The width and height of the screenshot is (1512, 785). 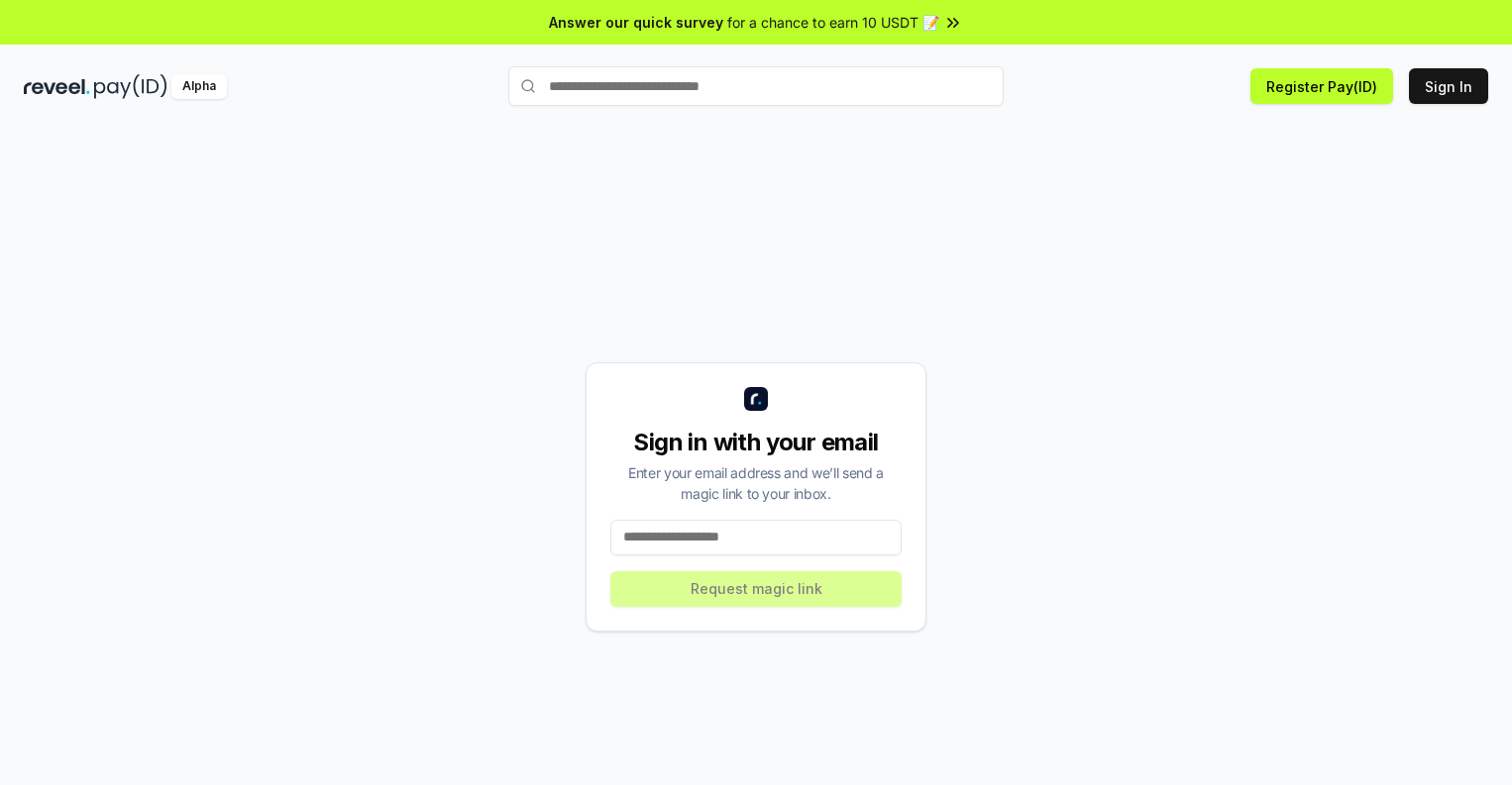 I want to click on span: Answer our quick survey, so click(x=636, y=22).